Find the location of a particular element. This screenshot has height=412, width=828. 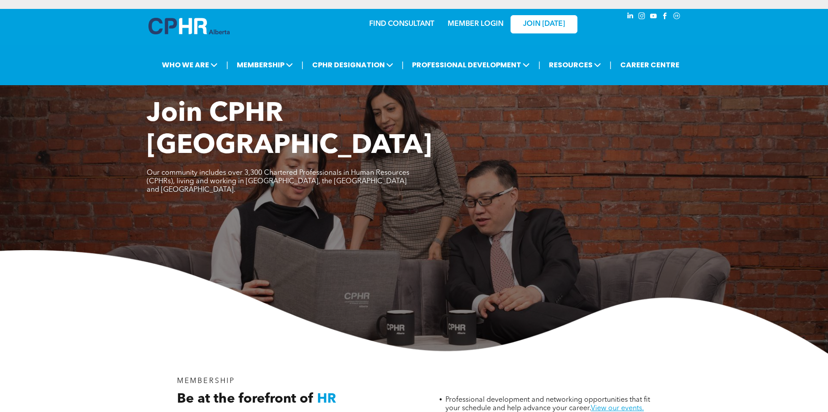

a: linkedin is located at coordinates (631, 17).